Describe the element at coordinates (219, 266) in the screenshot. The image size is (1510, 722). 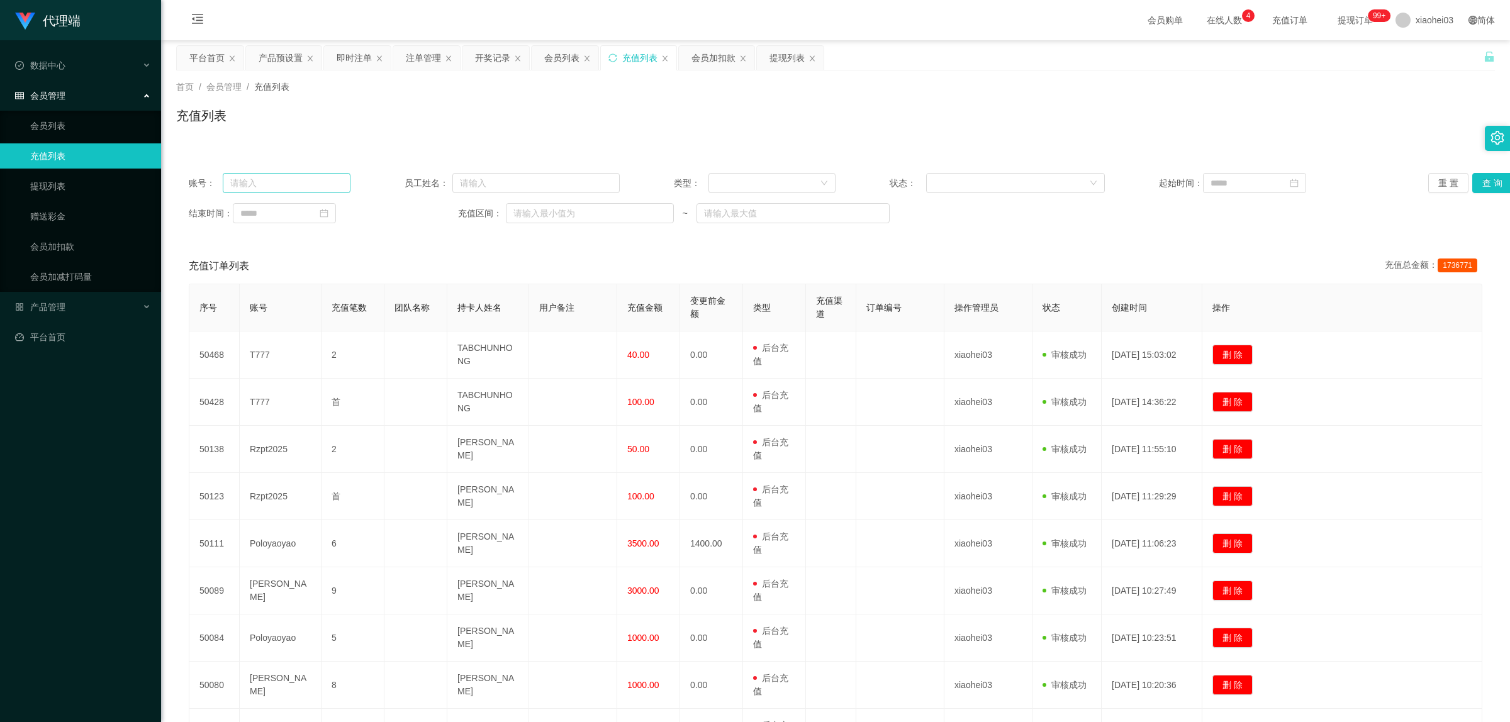
I see `span: 充值订单列表` at that location.